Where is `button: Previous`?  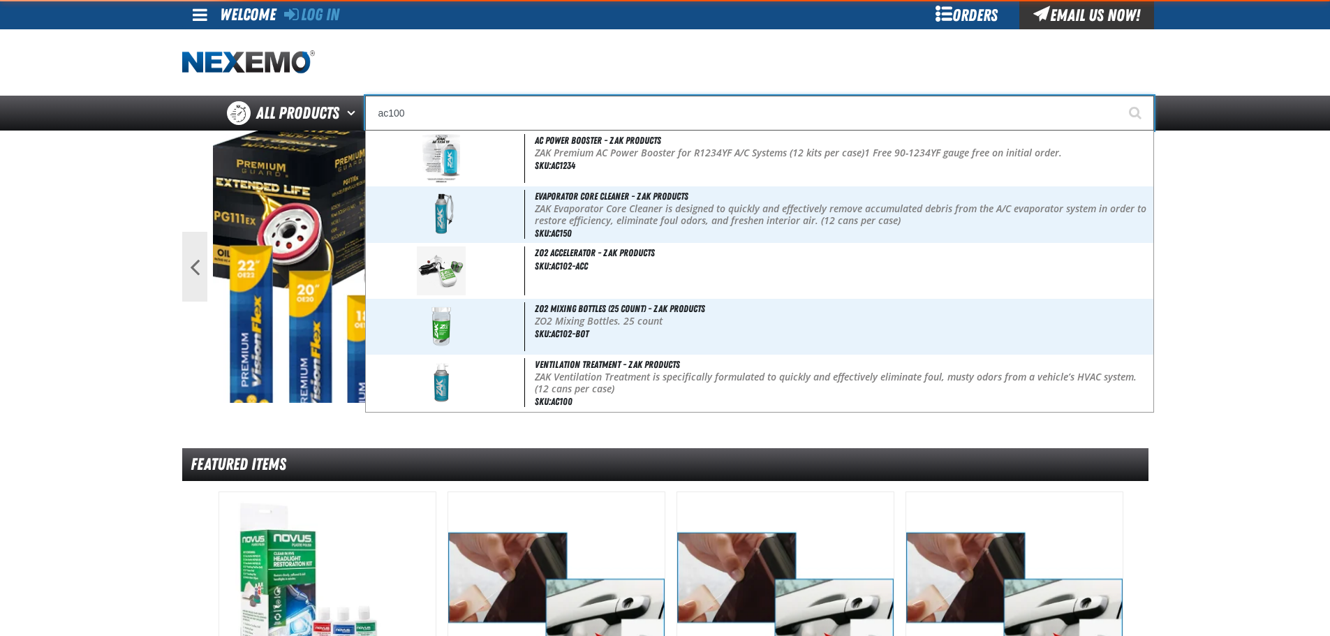
button: Previous is located at coordinates (195, 267).